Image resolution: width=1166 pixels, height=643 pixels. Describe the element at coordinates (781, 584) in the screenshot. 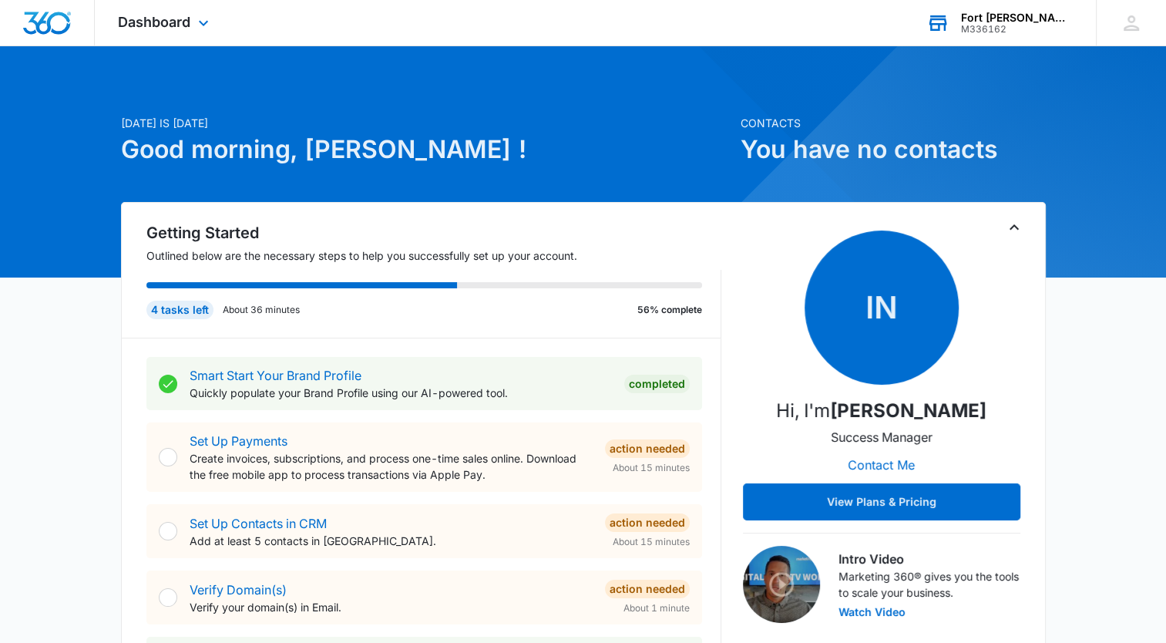

I see `img: Intro Video` at that location.